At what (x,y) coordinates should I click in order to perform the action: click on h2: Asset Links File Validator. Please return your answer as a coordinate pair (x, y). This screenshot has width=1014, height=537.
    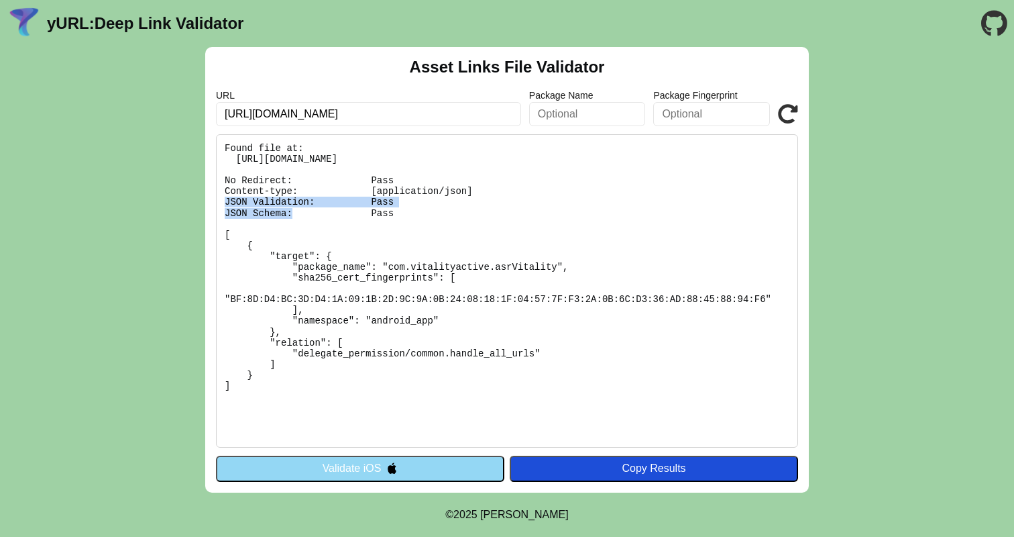
    Looking at the image, I should click on (507, 67).